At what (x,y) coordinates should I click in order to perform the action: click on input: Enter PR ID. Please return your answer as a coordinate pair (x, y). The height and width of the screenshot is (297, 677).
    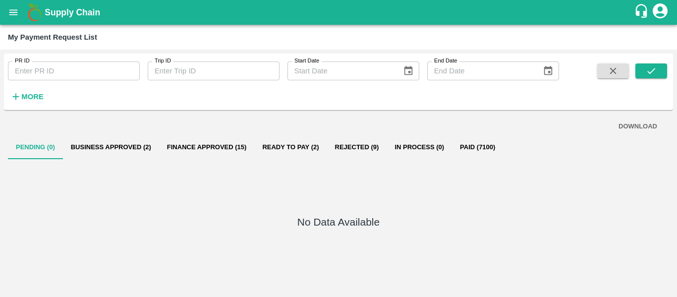
    Looking at the image, I should click on (74, 71).